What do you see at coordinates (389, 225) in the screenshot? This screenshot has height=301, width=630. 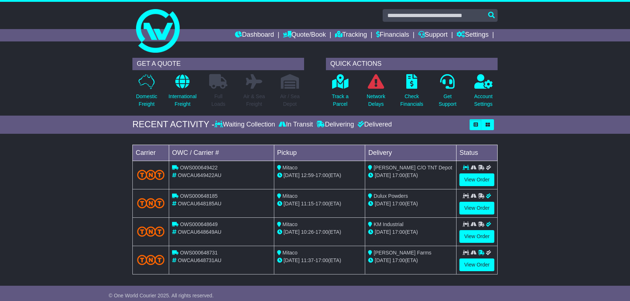 I see `span: KM Industrial` at bounding box center [389, 225].